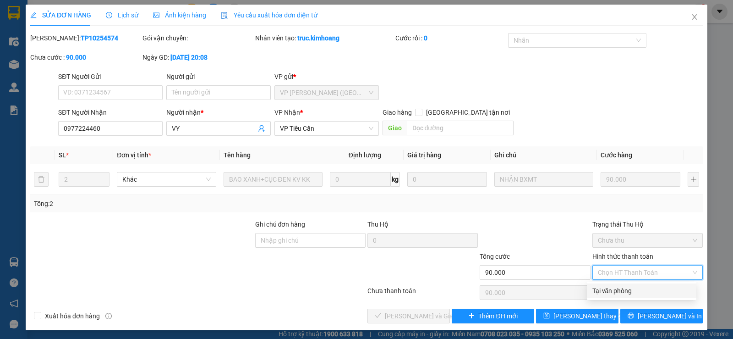 This screenshot has width=733, height=339. What do you see at coordinates (498, 316) in the screenshot?
I see `span: Thêm ĐH mới` at bounding box center [498, 316].